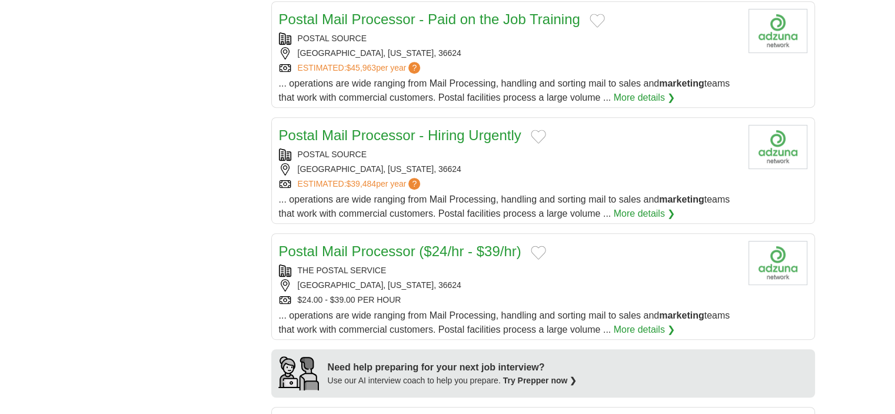  I want to click on a: ESTIMATED:$39,484per year?, so click(360, 184).